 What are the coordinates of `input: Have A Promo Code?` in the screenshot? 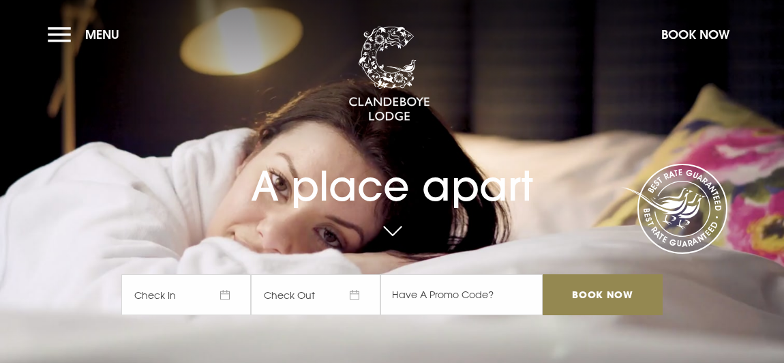 It's located at (462, 295).